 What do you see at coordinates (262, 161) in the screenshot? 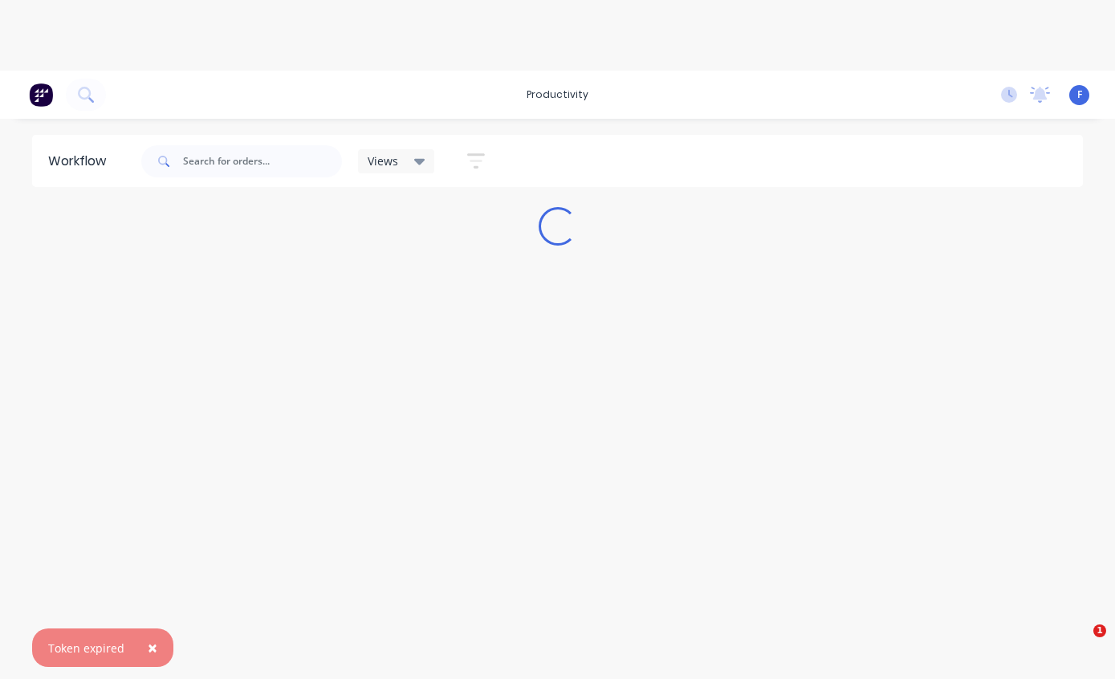
I see `input: Search for orders...` at bounding box center [262, 161].